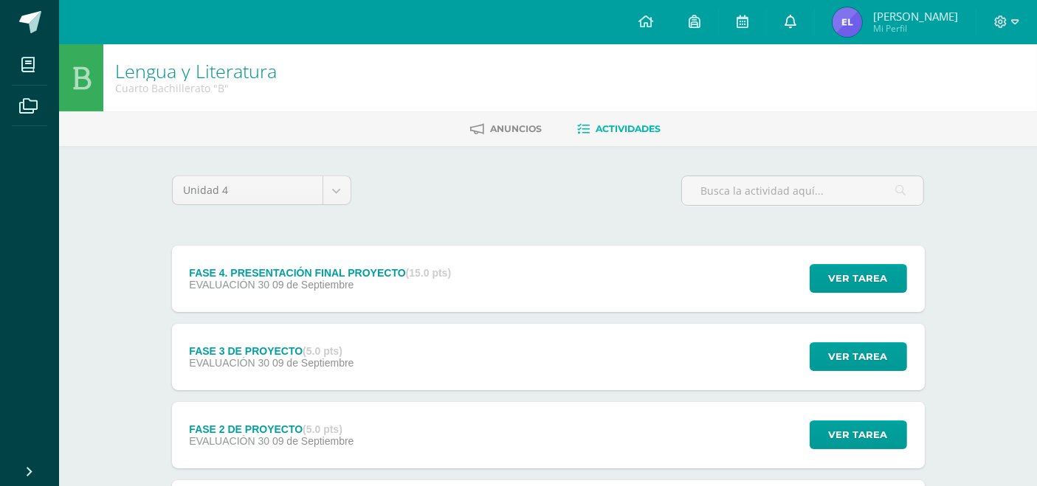  Describe the element at coordinates (802, 190) in the screenshot. I see `input: Busca la actividad aquí...` at that location.